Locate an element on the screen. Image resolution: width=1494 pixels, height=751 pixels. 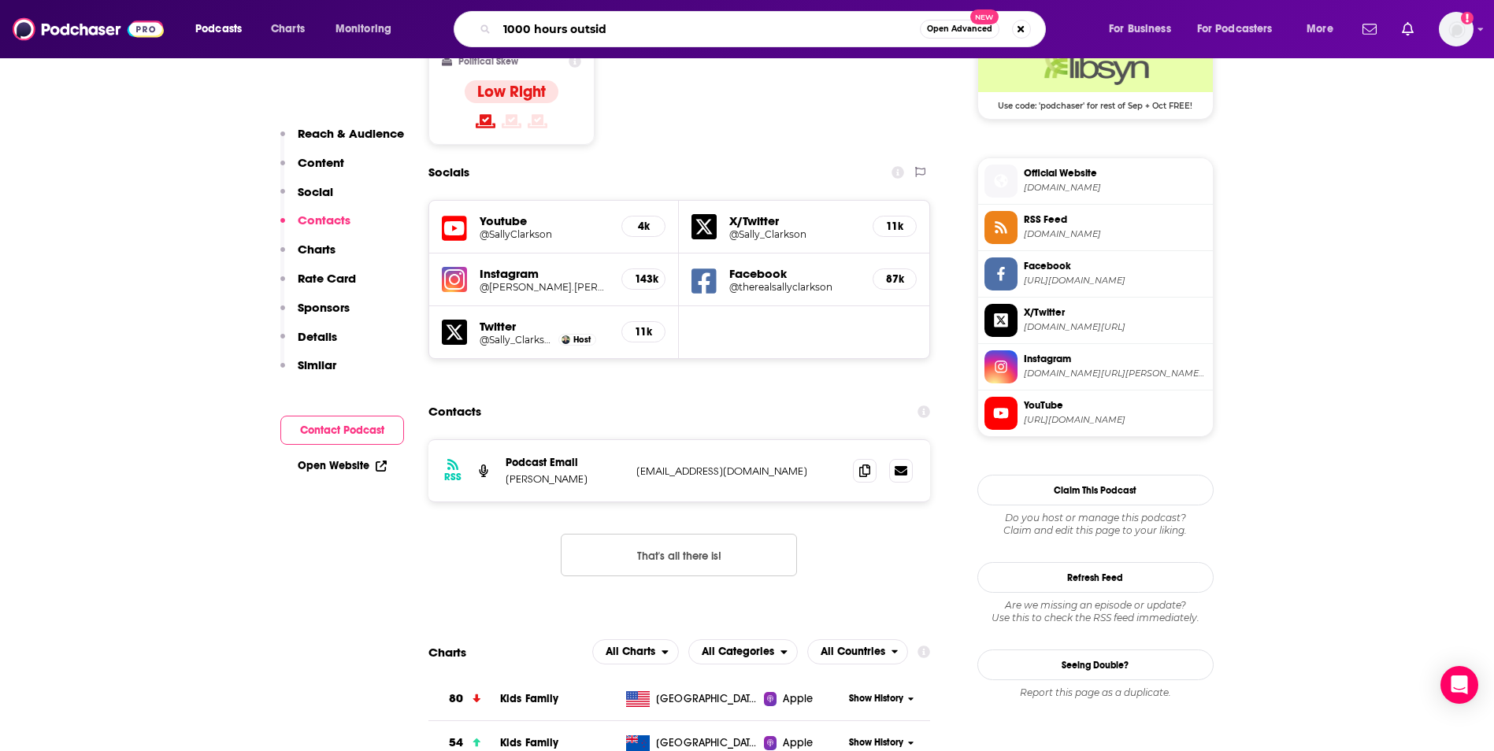
a: Podchaser - Follow, Share and Rate Podcasts is located at coordinates (88, 29).